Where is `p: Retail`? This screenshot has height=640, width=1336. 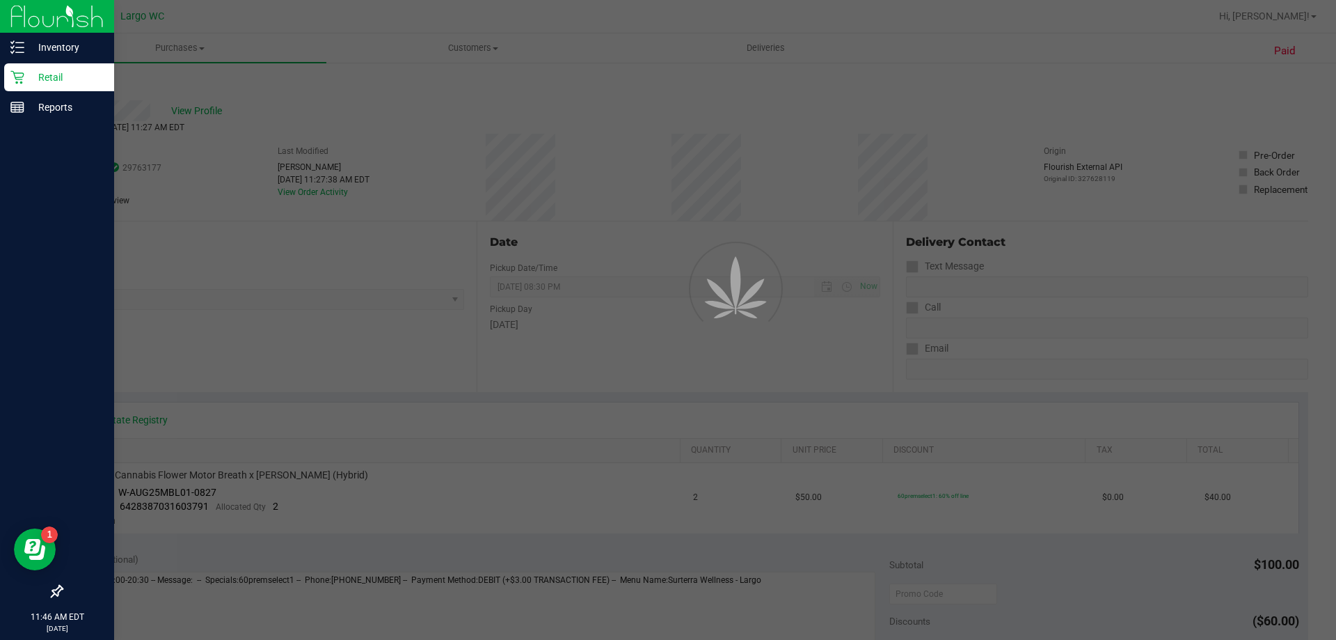
p: Retail is located at coordinates (66, 77).